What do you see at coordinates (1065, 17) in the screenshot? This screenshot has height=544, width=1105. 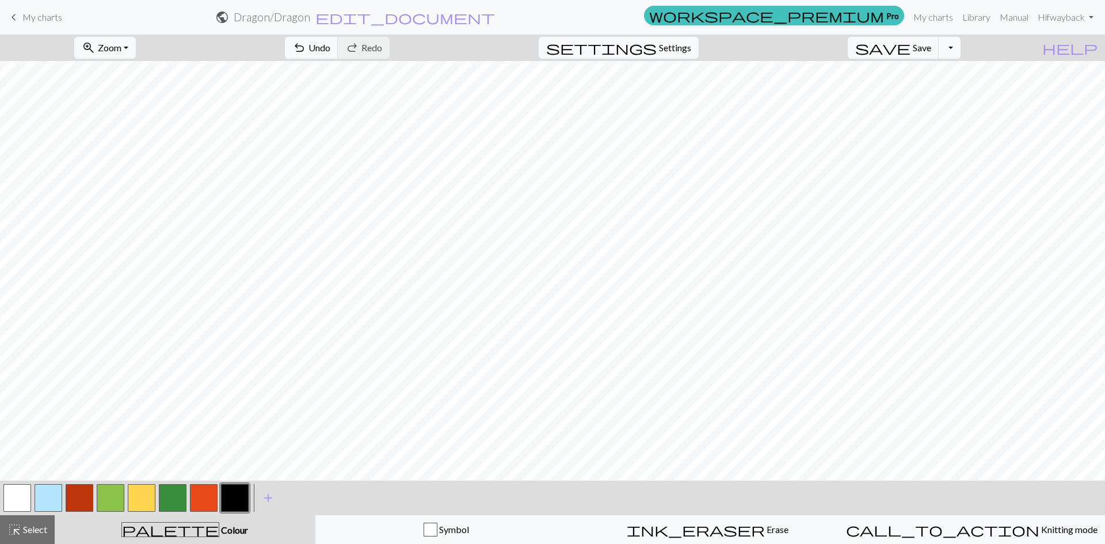 I see `a: Hifwayback` at bounding box center [1065, 17].